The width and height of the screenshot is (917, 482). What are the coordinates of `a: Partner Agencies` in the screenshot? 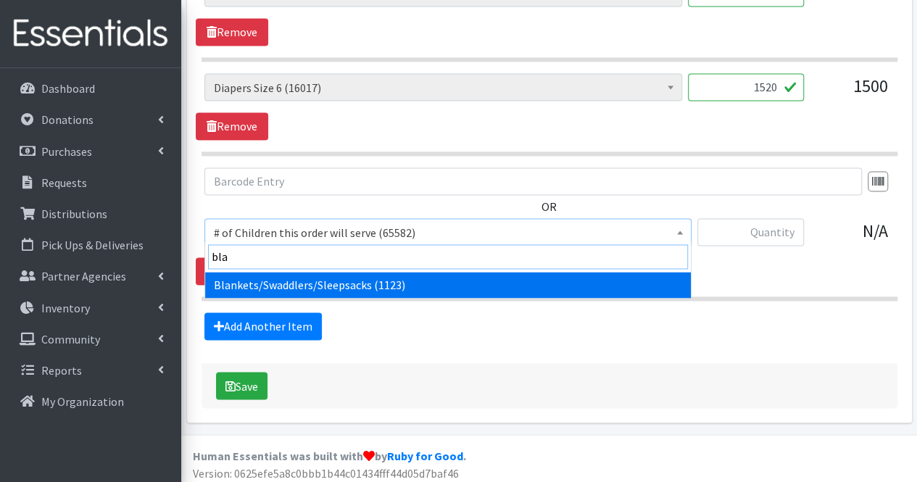 It's located at (91, 276).